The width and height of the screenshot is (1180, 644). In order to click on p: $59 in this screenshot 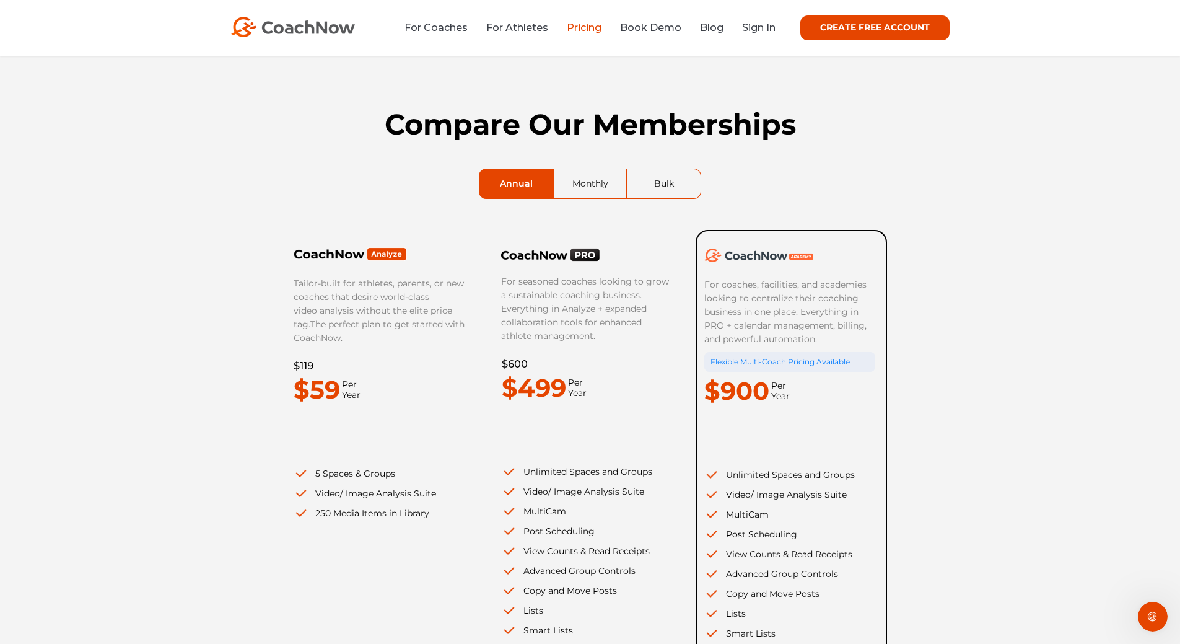, I will do `click(317, 390)`.